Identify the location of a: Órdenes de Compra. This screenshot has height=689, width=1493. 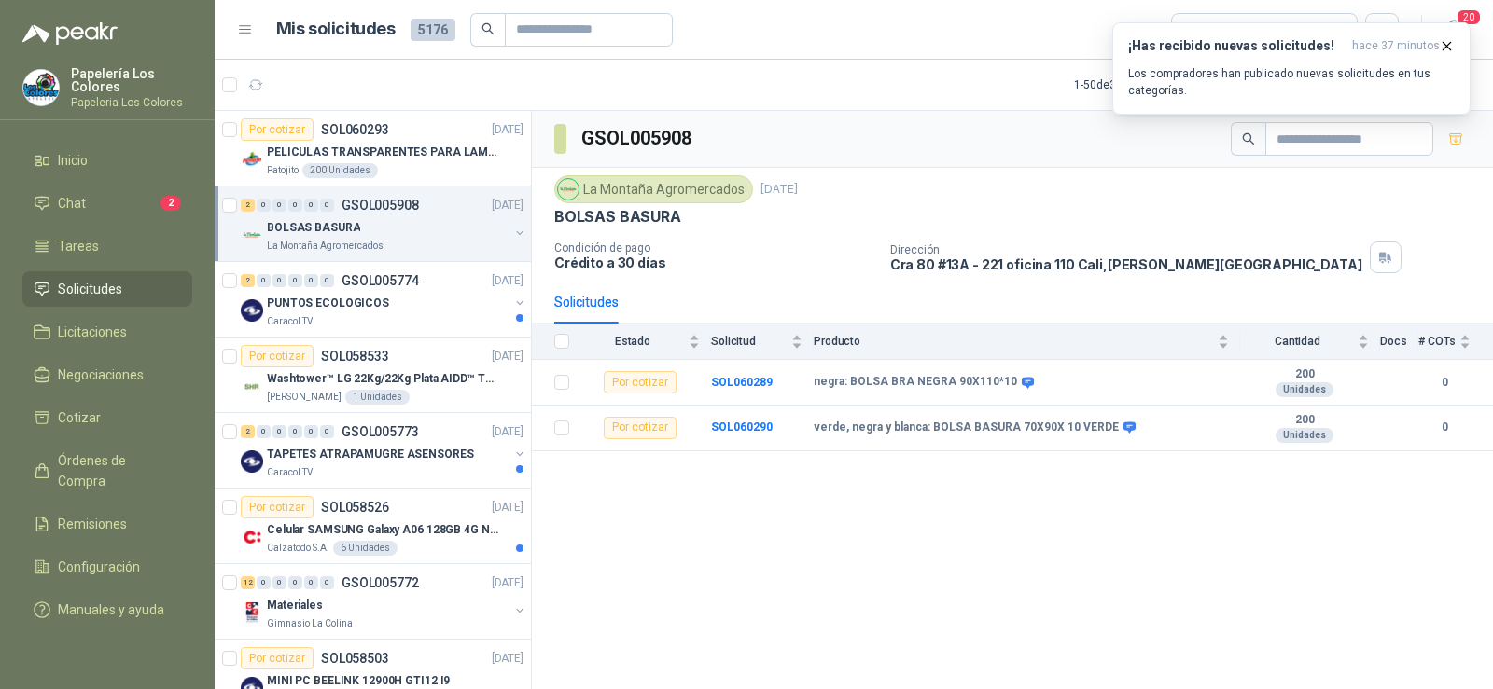
(107, 471).